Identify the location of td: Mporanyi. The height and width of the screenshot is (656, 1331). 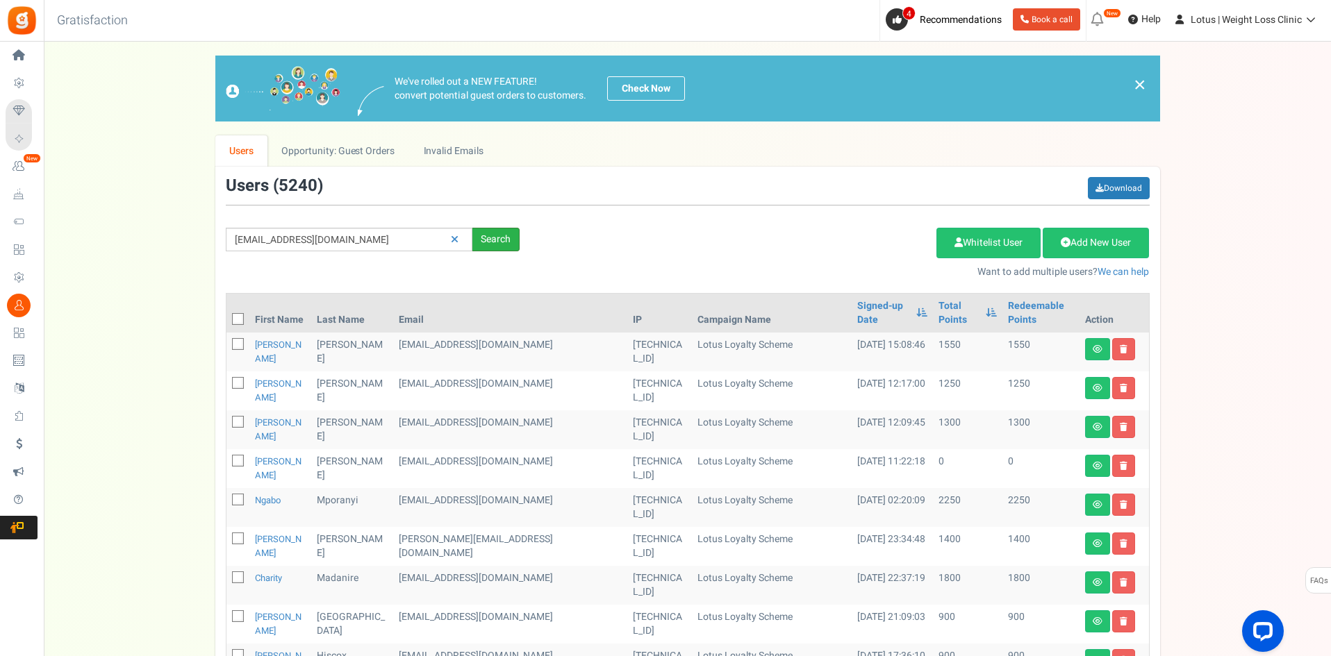
(352, 508).